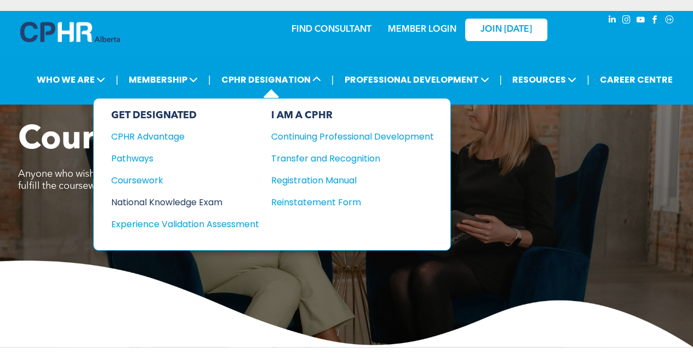 The width and height of the screenshot is (693, 364). What do you see at coordinates (177, 224) in the screenshot?
I see `div: Experience Validation Assessment` at bounding box center [177, 224].